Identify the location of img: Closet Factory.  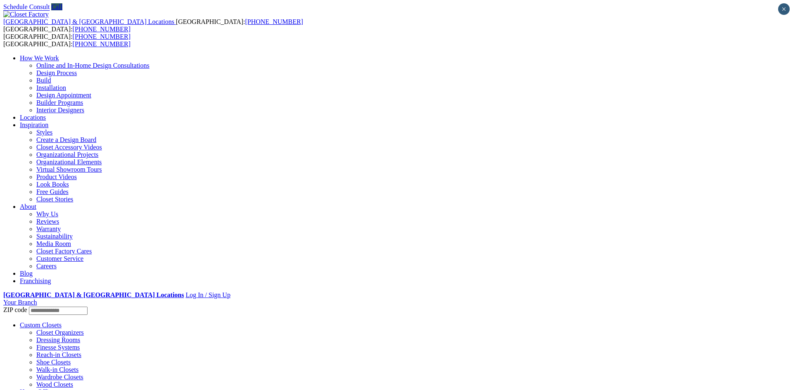
(26, 14).